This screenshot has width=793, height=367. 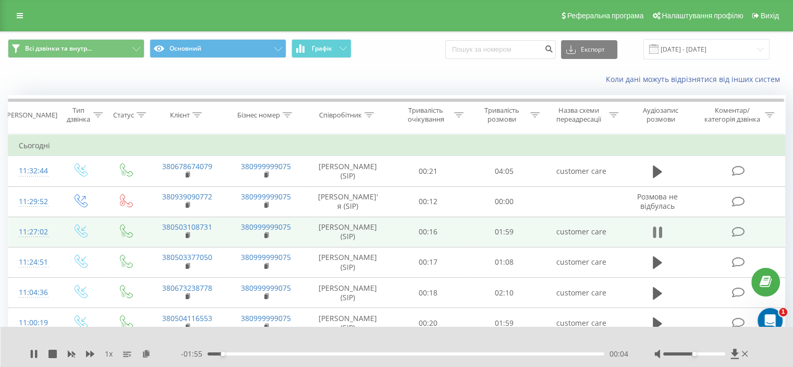 What do you see at coordinates (696, 79) in the screenshot?
I see `a: Коли дані можуть відрізнятися вiд інших систем` at bounding box center [696, 79].